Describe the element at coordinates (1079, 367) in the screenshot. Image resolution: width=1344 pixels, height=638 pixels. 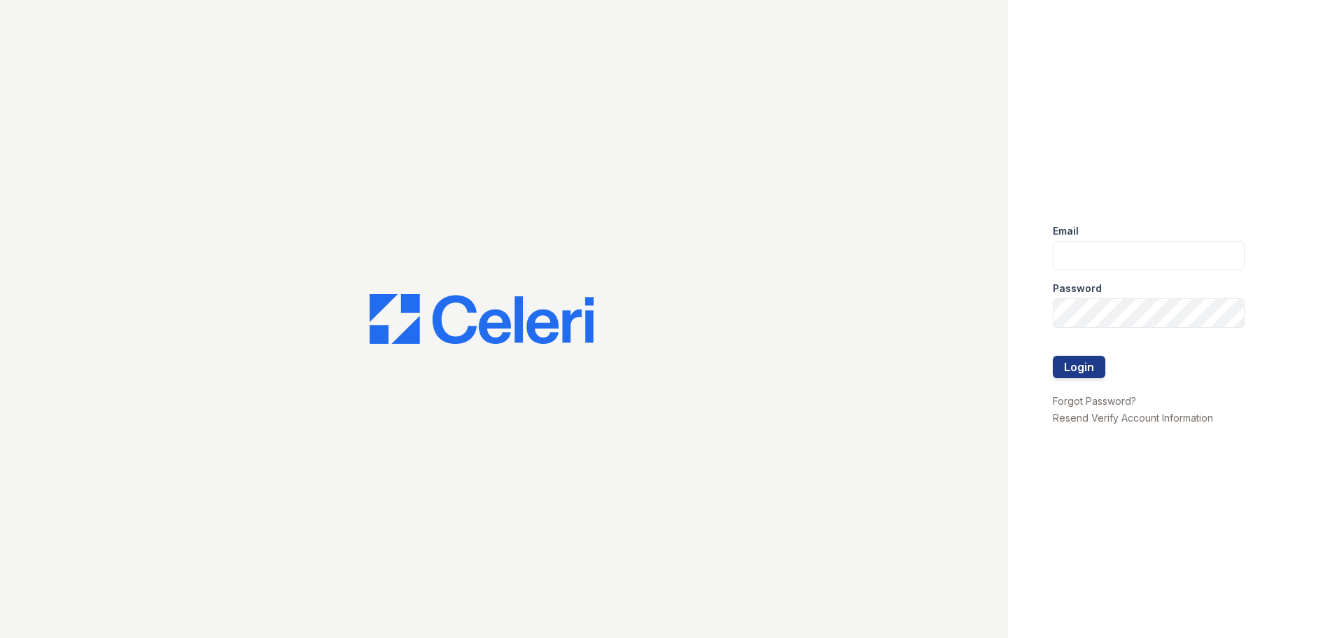
I see `button: Login` at that location.